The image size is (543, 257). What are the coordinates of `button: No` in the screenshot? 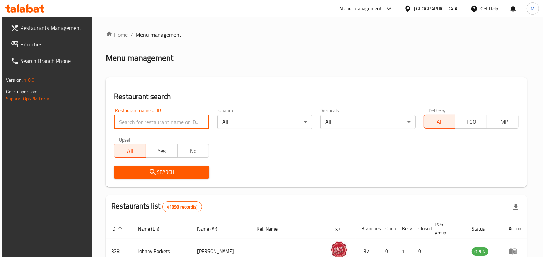 It's located at (193, 151).